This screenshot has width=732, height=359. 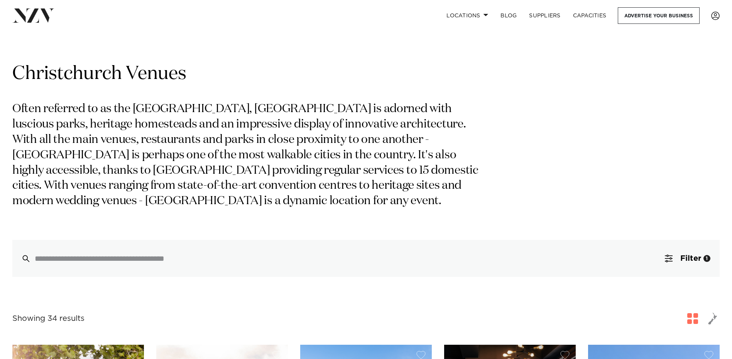 What do you see at coordinates (467, 15) in the screenshot?
I see `a: Locations` at bounding box center [467, 15].